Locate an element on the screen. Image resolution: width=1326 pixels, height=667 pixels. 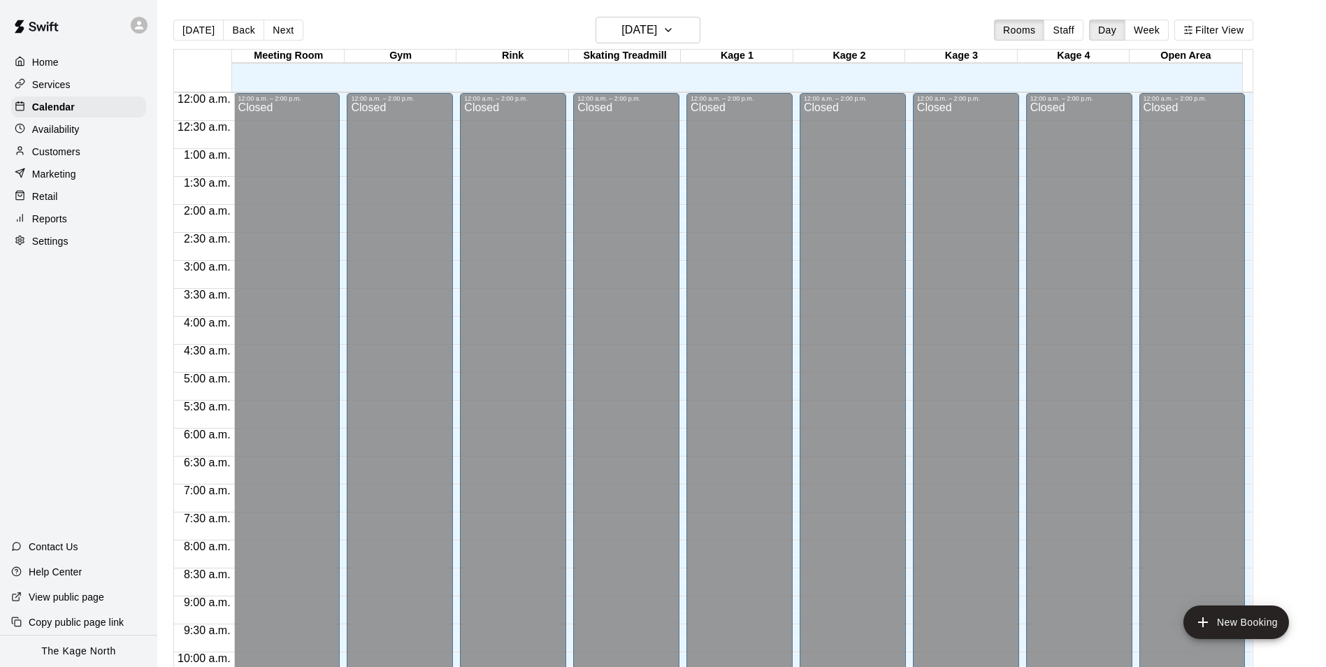
span: 8:30 a.m. is located at coordinates (207, 574).